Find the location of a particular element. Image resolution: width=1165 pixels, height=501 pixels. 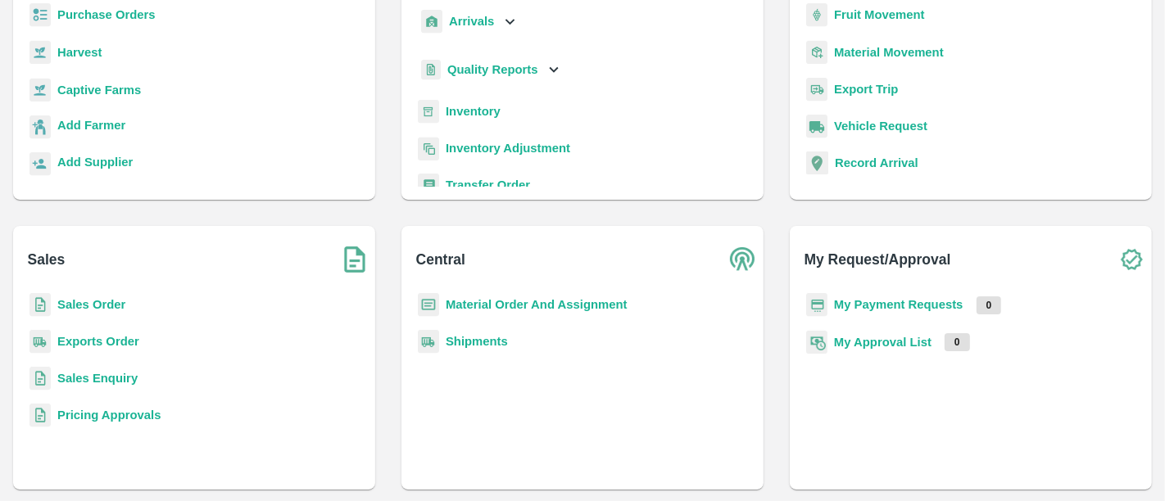

img: whTransfer is located at coordinates (428, 185).